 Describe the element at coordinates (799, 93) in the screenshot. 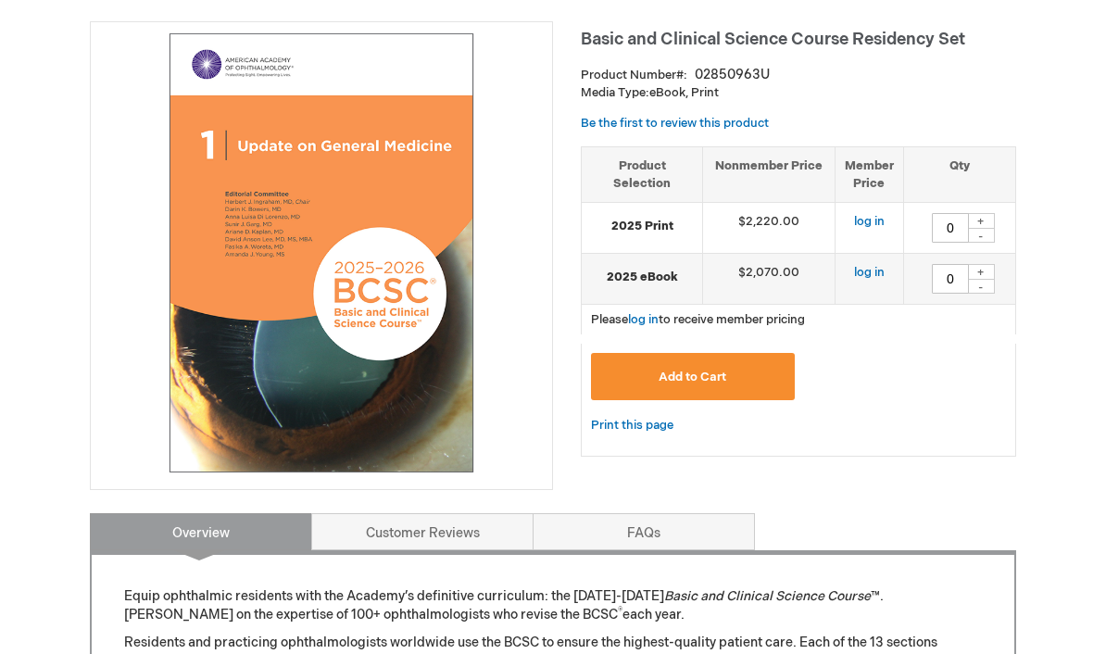

I see `p: eBook, Print` at that location.